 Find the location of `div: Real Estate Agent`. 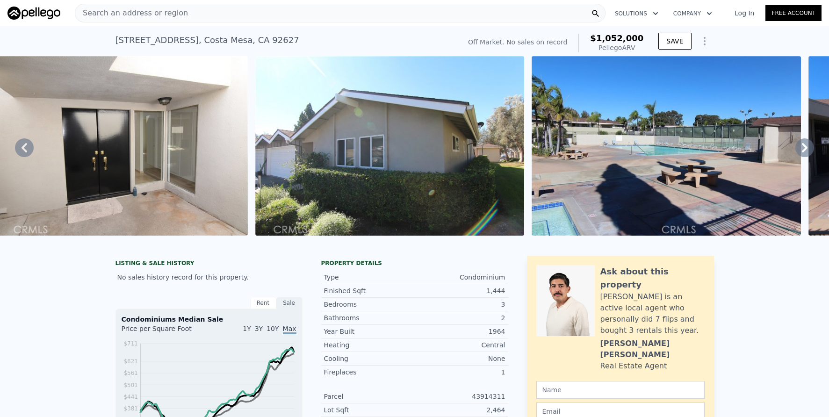

div: Real Estate Agent is located at coordinates (633, 366).